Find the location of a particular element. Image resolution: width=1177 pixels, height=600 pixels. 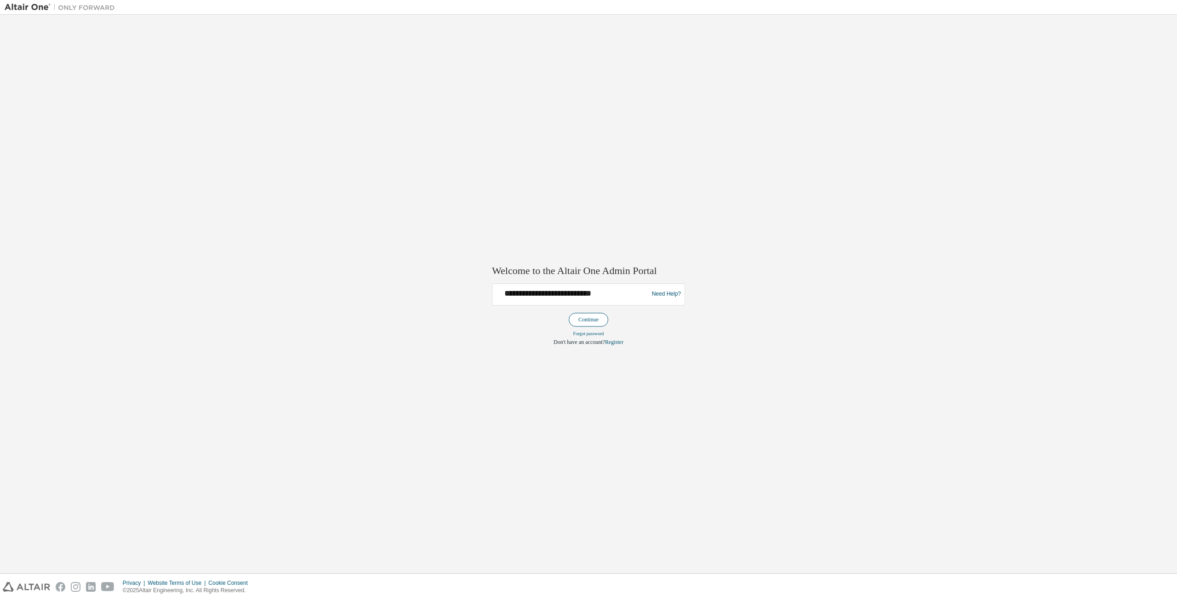

img: instagram.svg is located at coordinates (75, 587).